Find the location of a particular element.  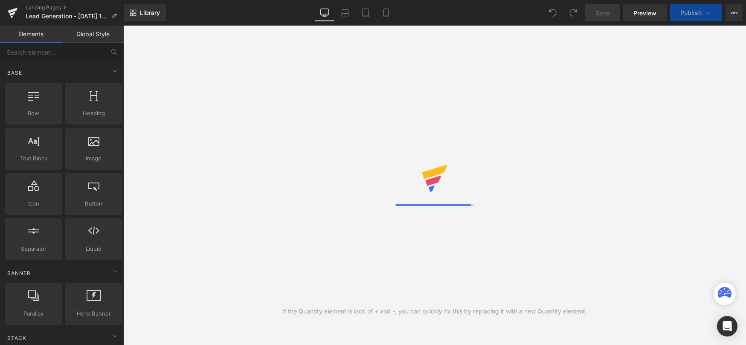

span: Row is located at coordinates (33, 113).